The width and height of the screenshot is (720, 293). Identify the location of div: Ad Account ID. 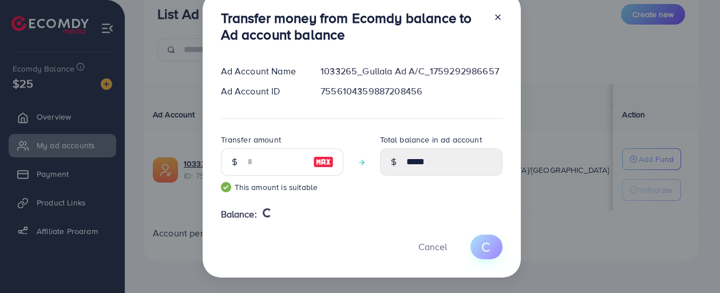
(261, 91).